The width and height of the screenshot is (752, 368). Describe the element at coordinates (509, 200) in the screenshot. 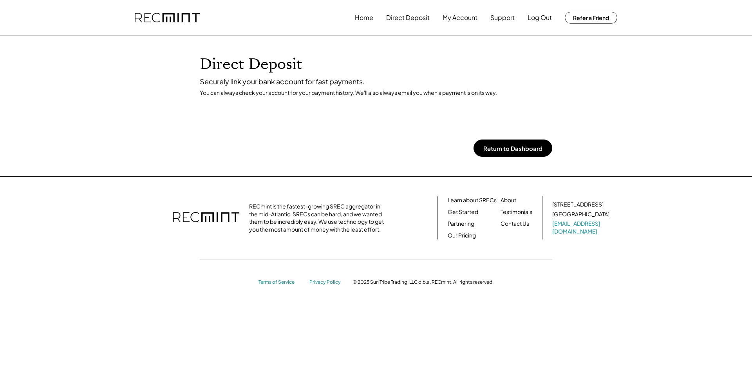

I see `a: About` at that location.